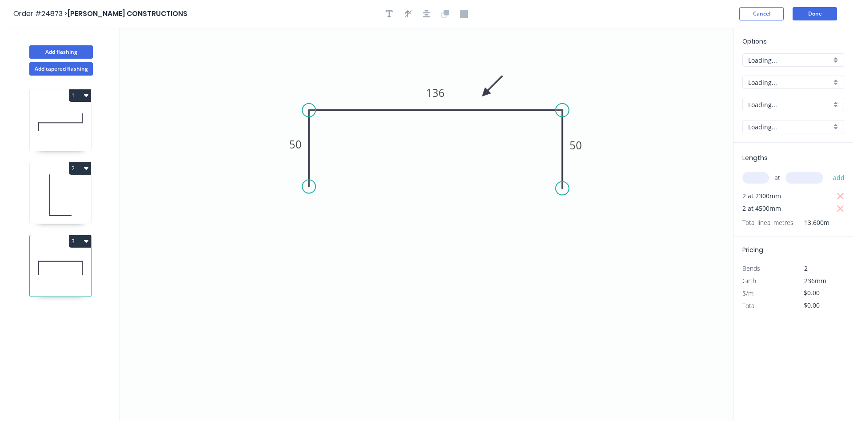 The height and width of the screenshot is (421, 853). I want to click on button: 3, so click(80, 241).